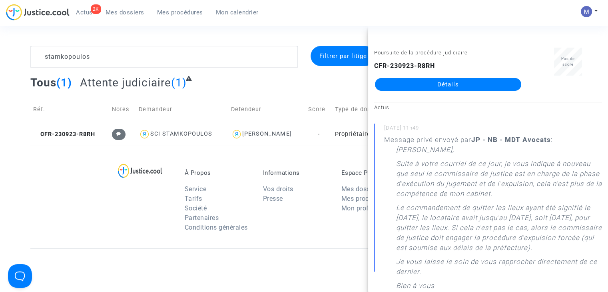  What do you see at coordinates (278, 189) in the screenshot?
I see `a: Vos droits` at bounding box center [278, 189].